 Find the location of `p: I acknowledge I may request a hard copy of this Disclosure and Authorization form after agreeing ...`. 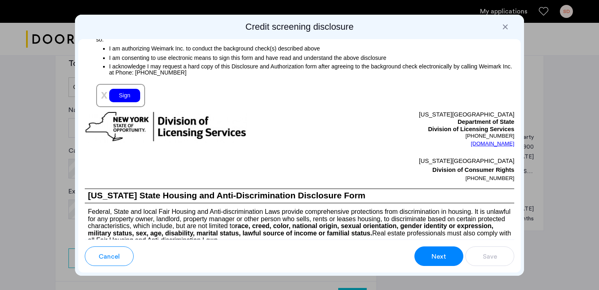

p: I acknowledge I may request a hard copy of this Disclosure and Authorization form after agreeing ... is located at coordinates (312, 69).